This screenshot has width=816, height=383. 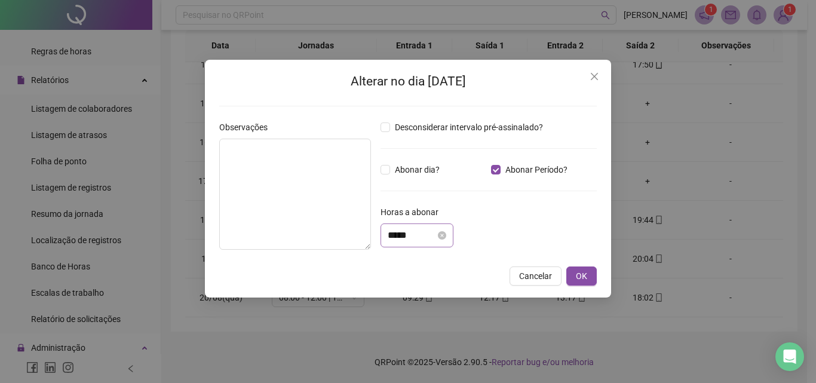 What do you see at coordinates (790, 357) in the screenshot?
I see `div: Open Intercom Messenger` at bounding box center [790, 357].